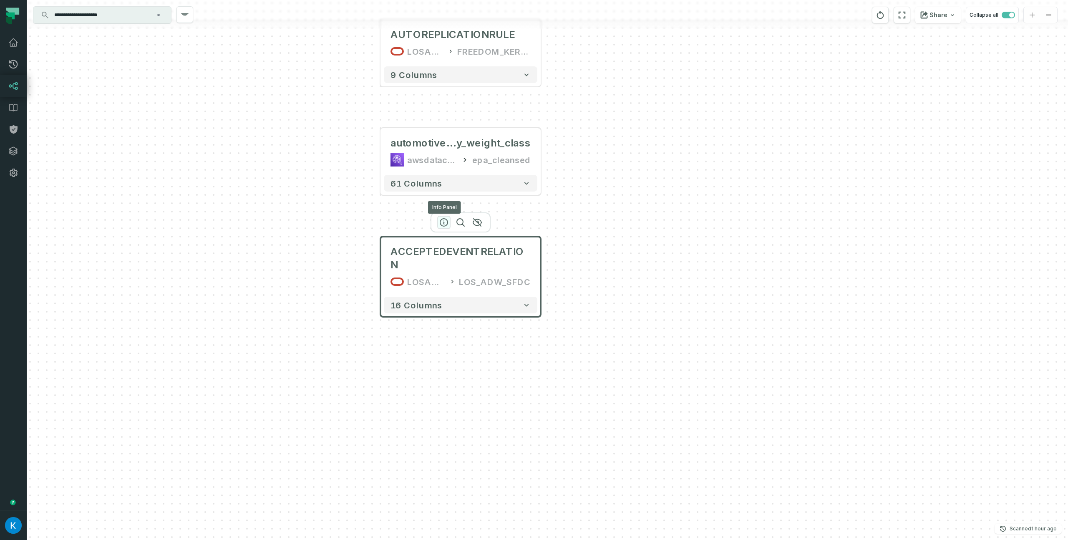 This screenshot has width=1068, height=540. Describe the element at coordinates (501, 160) in the screenshot. I see `div: epa_cleansed` at that location.